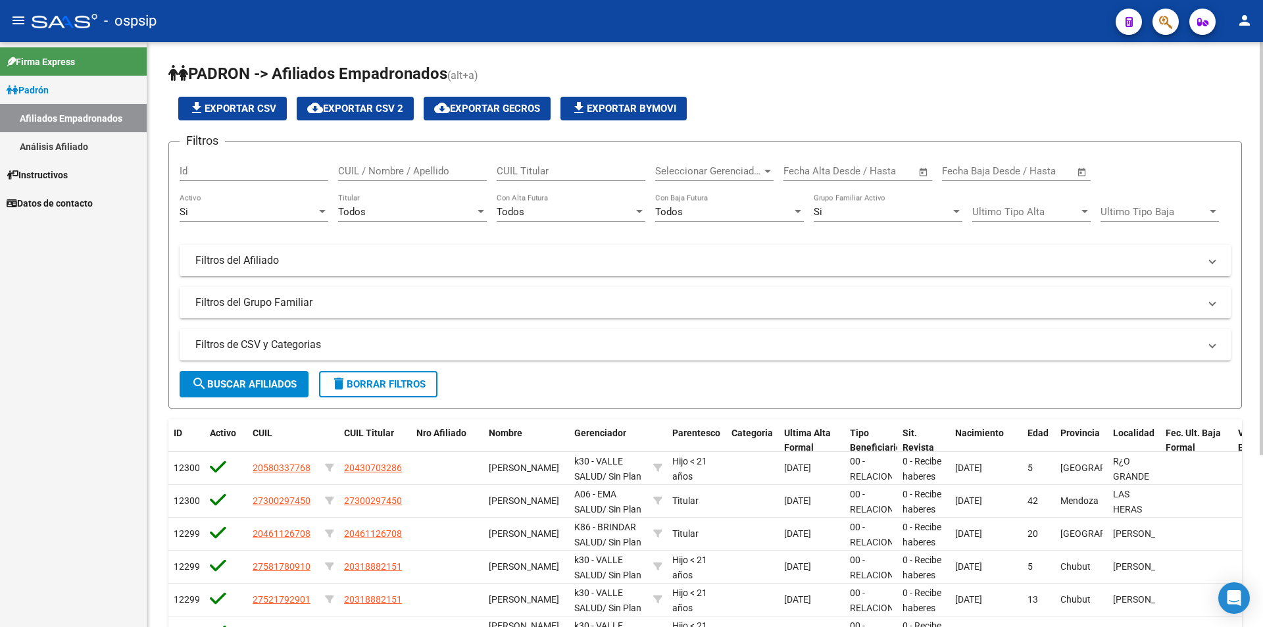 The image size is (1263, 627). I want to click on span: 27300297450, so click(282, 501).